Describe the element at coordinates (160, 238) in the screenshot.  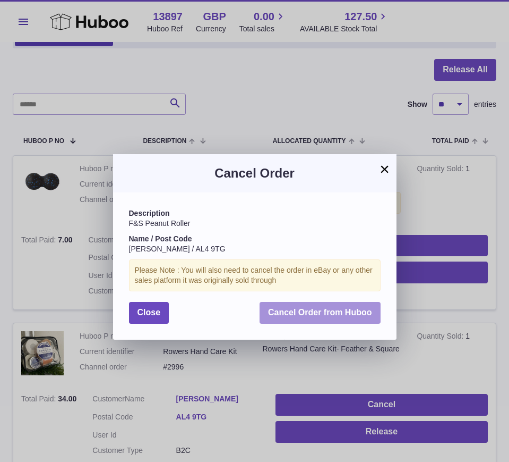
I see `strong: Name / Post Code` at that location.